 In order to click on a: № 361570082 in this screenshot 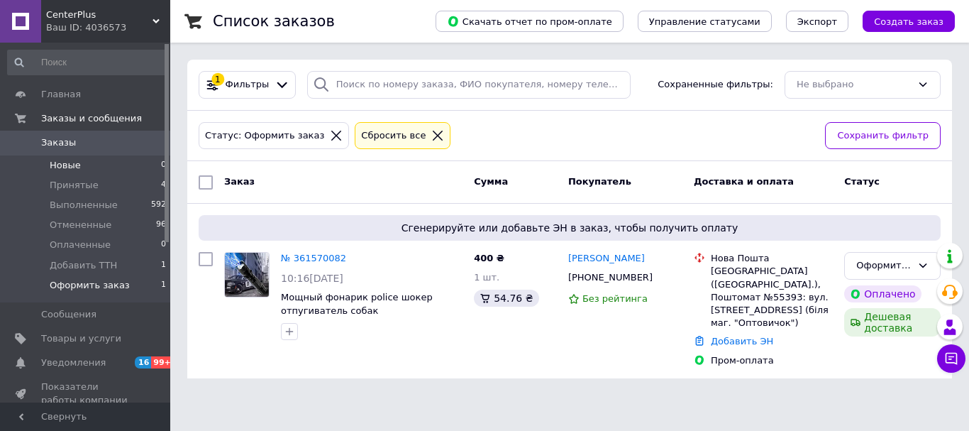, I will do `click(314, 258)`.